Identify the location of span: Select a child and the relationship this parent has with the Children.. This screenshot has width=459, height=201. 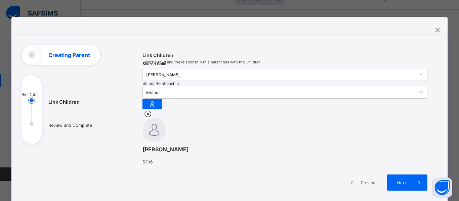
(285, 62).